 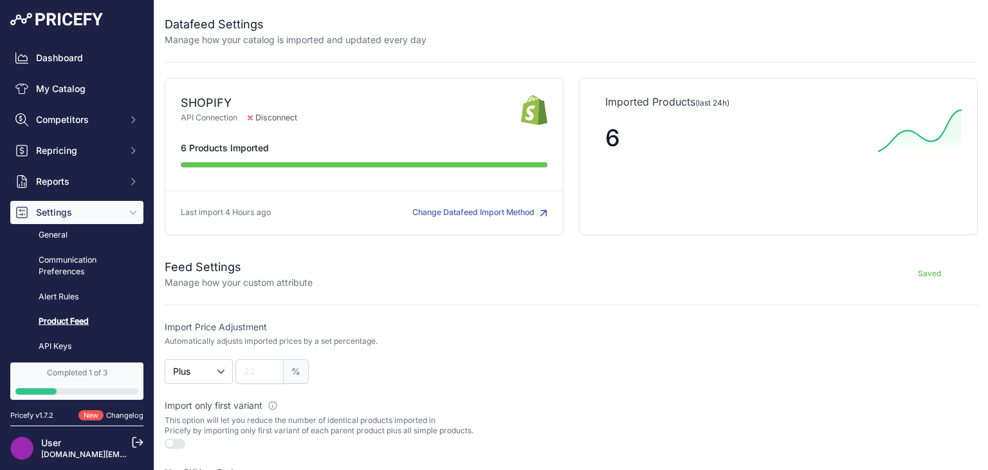 What do you see at coordinates (613, 138) in the screenshot?
I see `span: 6` at bounding box center [613, 138].